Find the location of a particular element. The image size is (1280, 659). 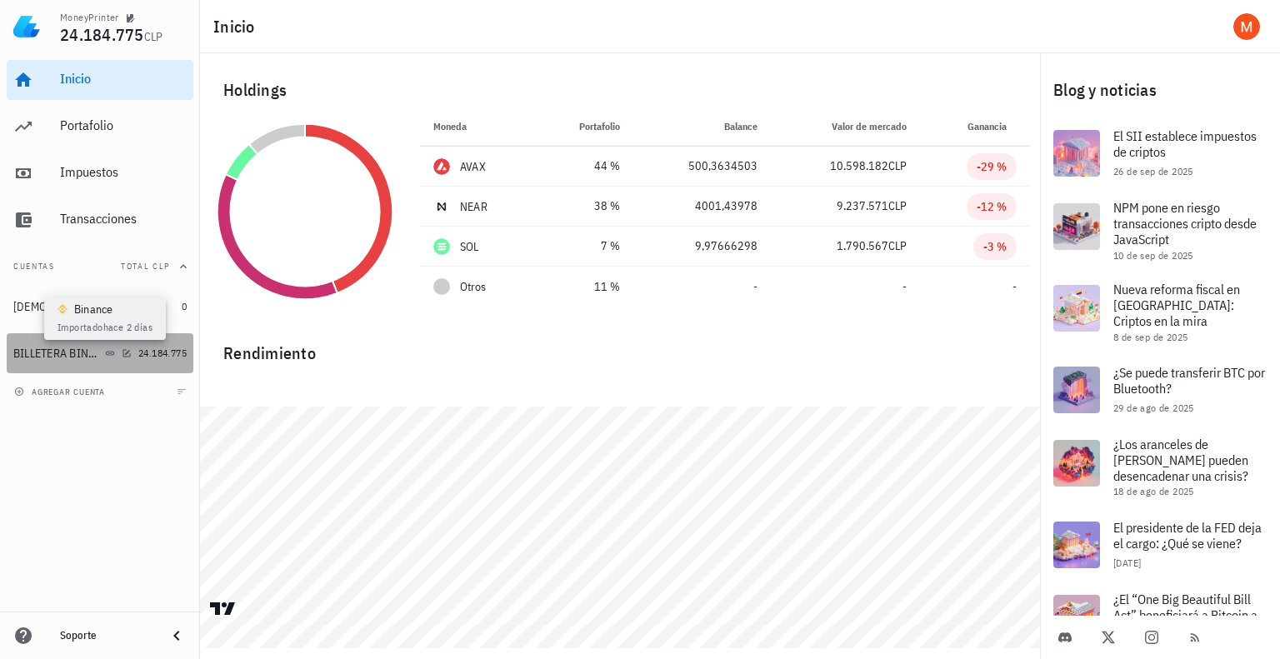

div: -3 % is located at coordinates (995, 247).